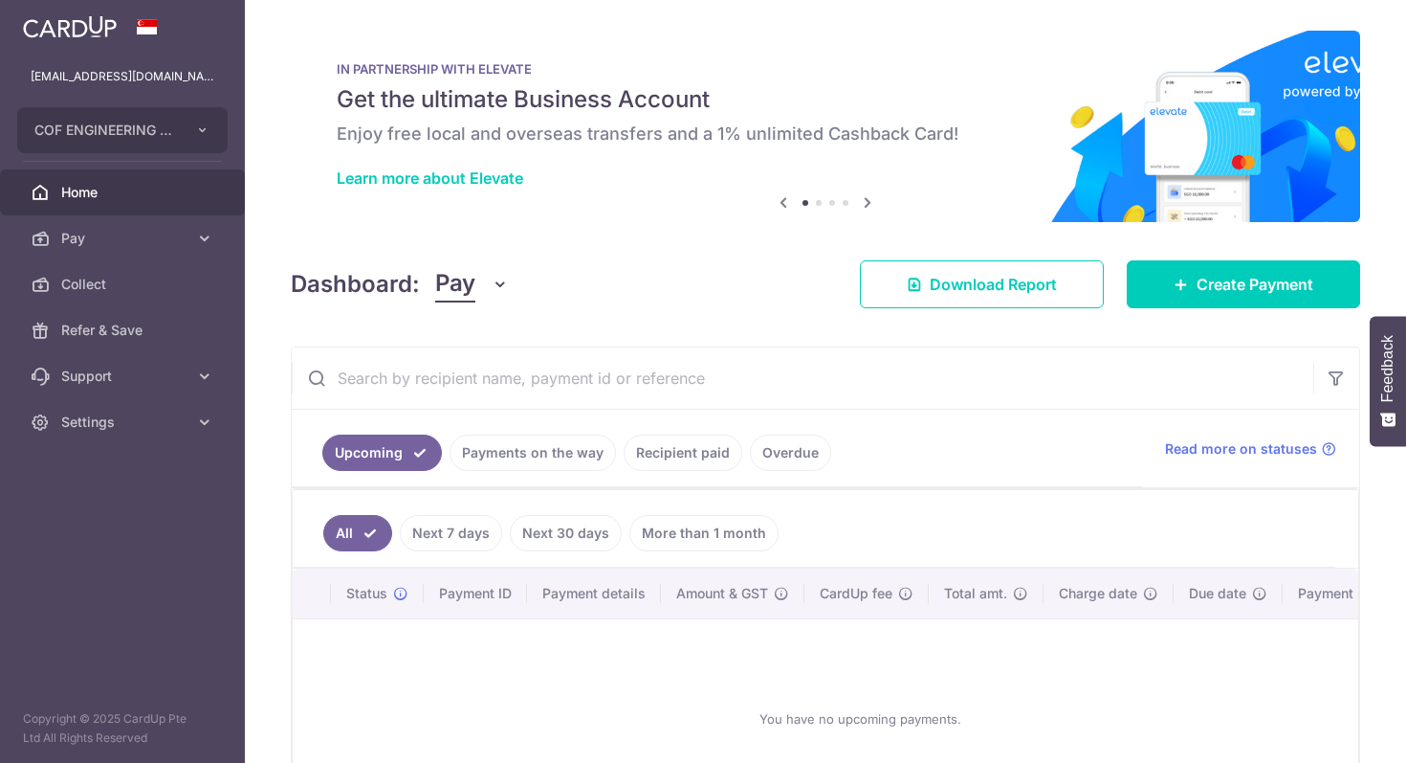  Describe the element at coordinates (803, 378) in the screenshot. I see `input: Search by recipient name, payment id or reference` at that location.